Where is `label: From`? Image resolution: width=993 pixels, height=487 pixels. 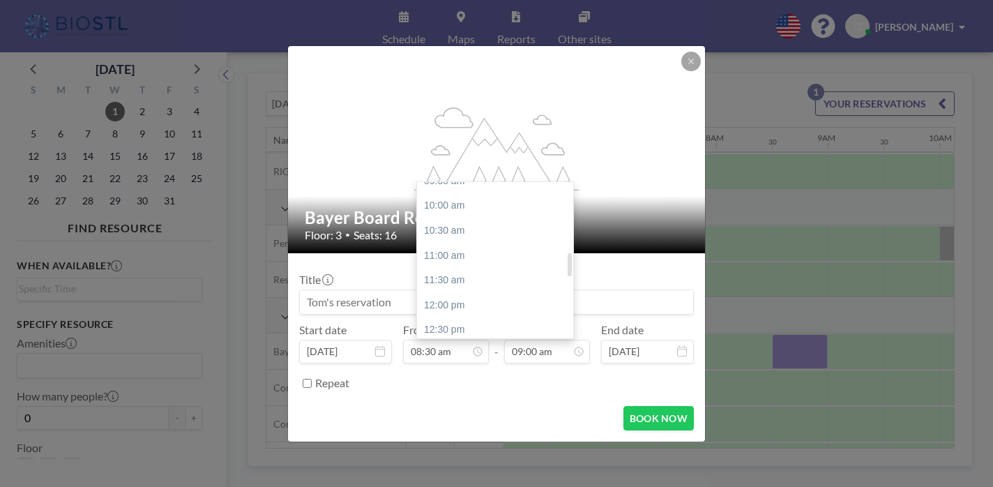 label: From is located at coordinates (416, 330).